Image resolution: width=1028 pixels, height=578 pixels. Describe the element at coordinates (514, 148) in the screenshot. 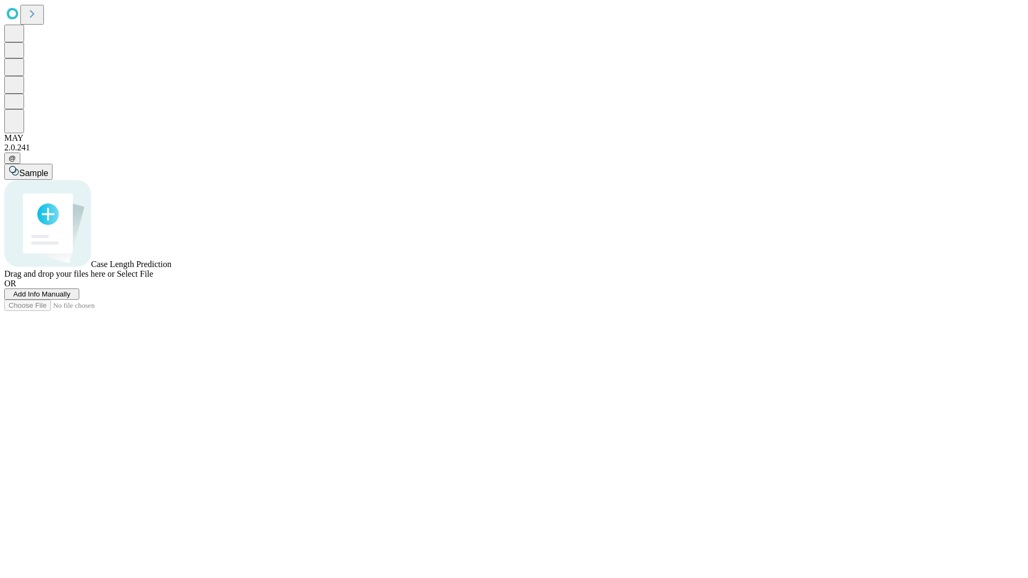

I see `div: 2.0.241` at that location.